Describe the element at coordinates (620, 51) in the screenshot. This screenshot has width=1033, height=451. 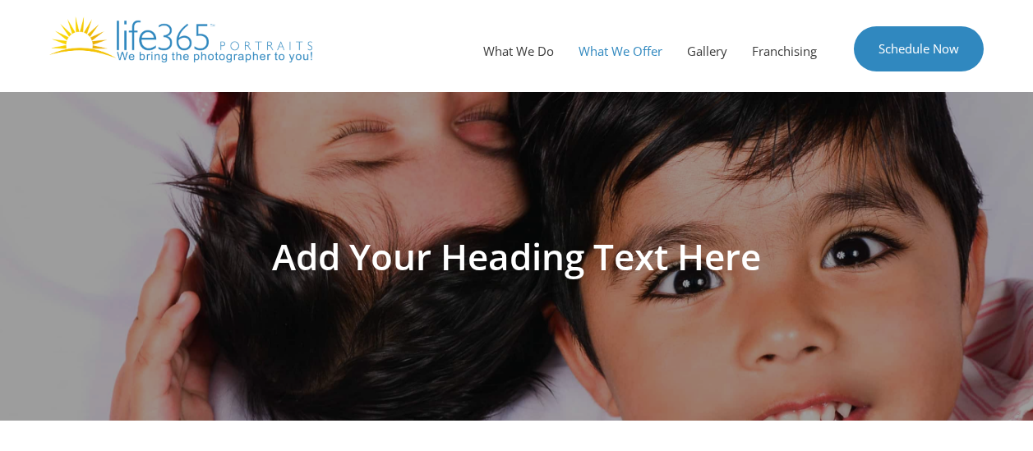
I see `a: What We Offer` at that location.